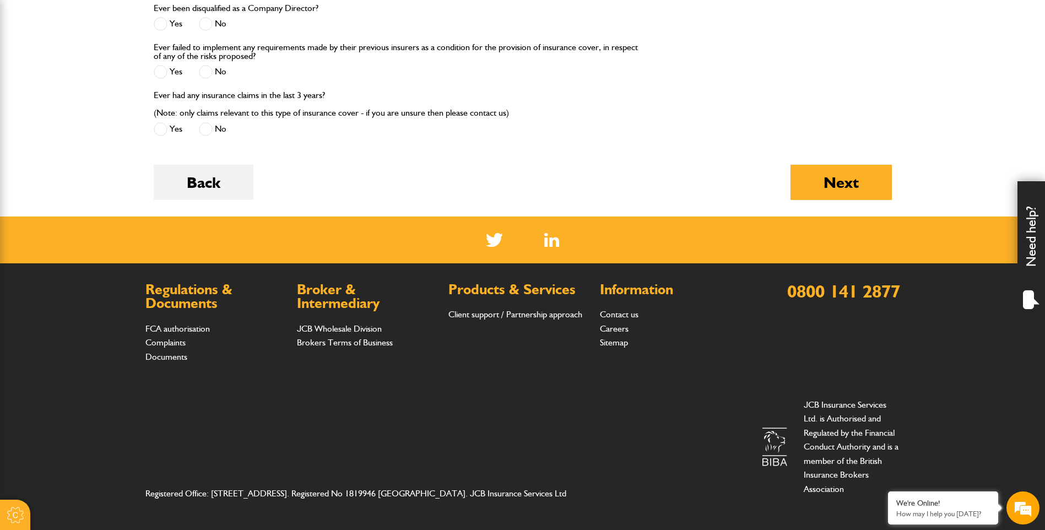 Image resolution: width=1045 pixels, height=530 pixels. What do you see at coordinates (518, 290) in the screenshot?
I see `h2: Products & Services` at bounding box center [518, 290].